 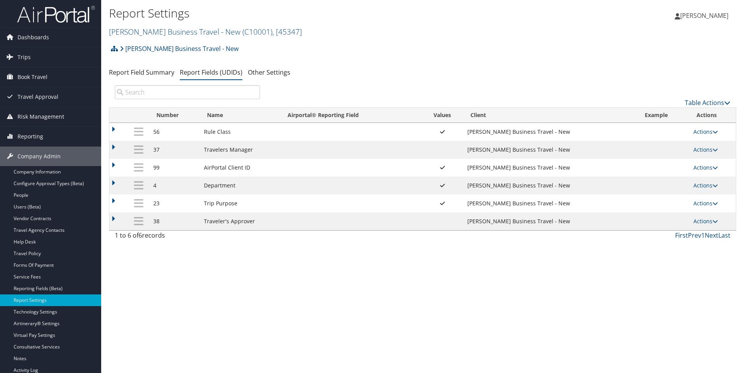 What do you see at coordinates (702, 235) in the screenshot?
I see `a: 1` at bounding box center [702, 235].